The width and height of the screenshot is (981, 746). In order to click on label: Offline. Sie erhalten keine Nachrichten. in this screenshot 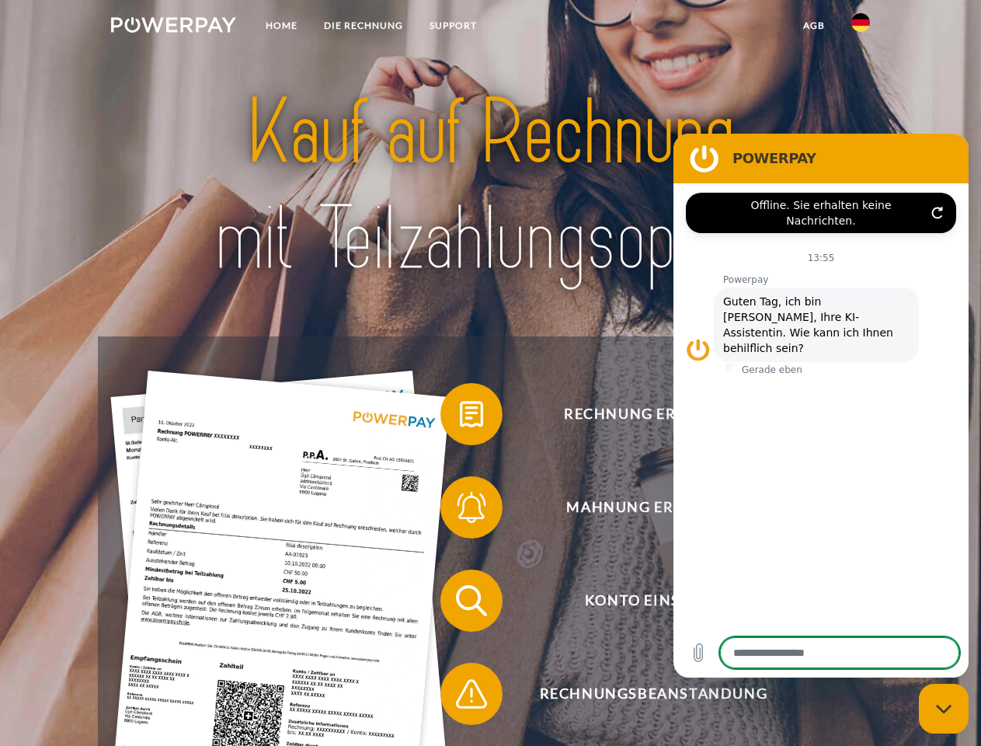, I will do `click(148, 79)`.